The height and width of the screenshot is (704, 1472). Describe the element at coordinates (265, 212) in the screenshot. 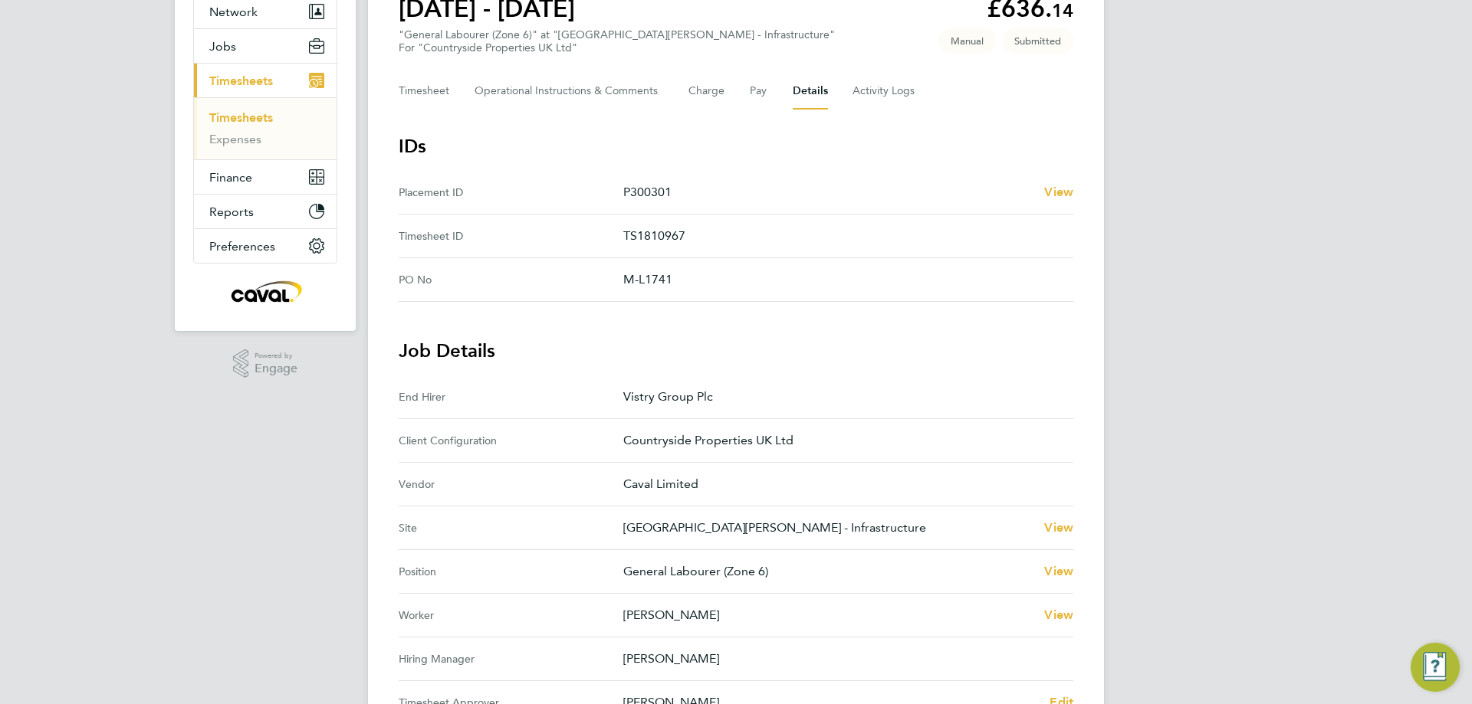

I see `button: Reports` at that location.